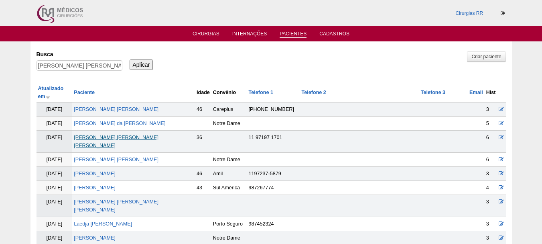 Image resolution: width=542 pixels, height=244 pixels. I want to click on a: Cirurgias RR, so click(469, 13).